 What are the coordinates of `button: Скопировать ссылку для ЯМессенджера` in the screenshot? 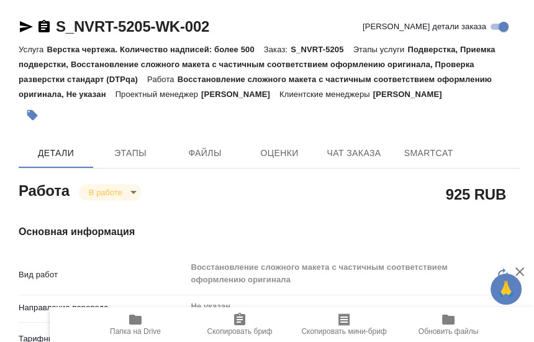 It's located at (26, 27).